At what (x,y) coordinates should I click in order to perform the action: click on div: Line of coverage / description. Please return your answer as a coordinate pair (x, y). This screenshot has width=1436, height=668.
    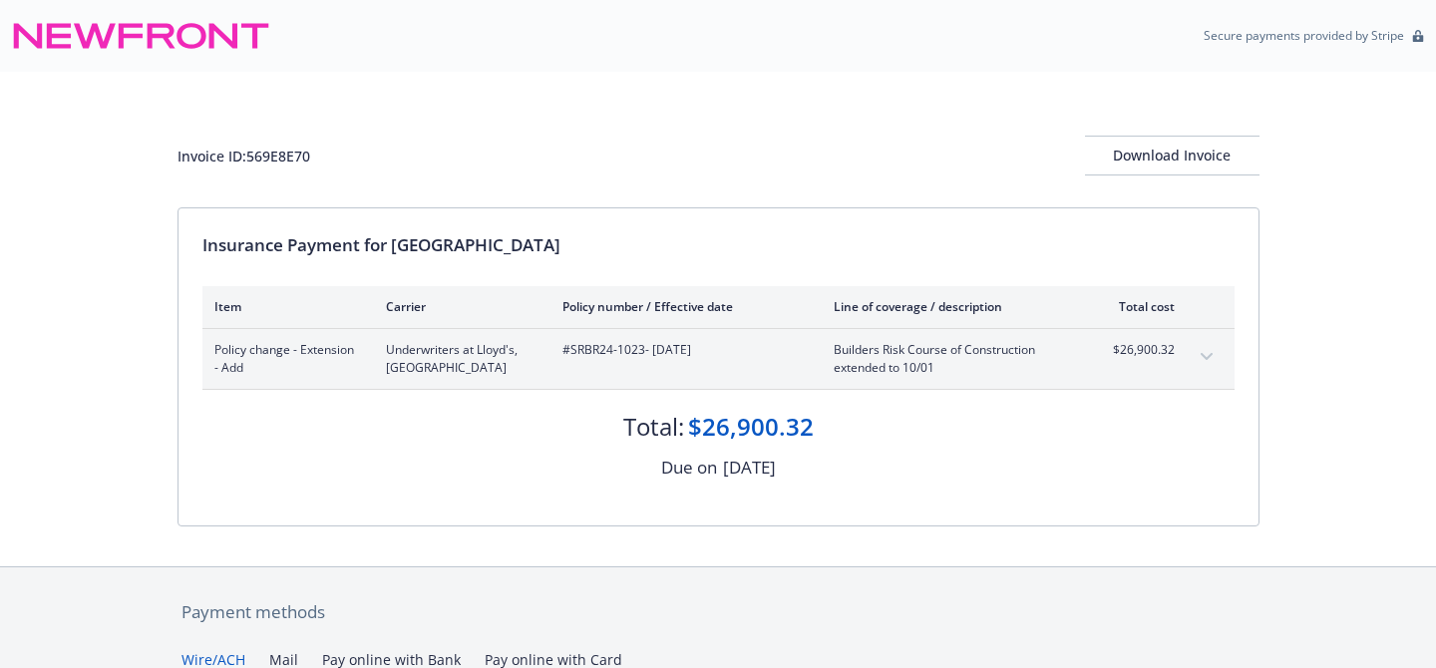
    Looking at the image, I should click on (950, 306).